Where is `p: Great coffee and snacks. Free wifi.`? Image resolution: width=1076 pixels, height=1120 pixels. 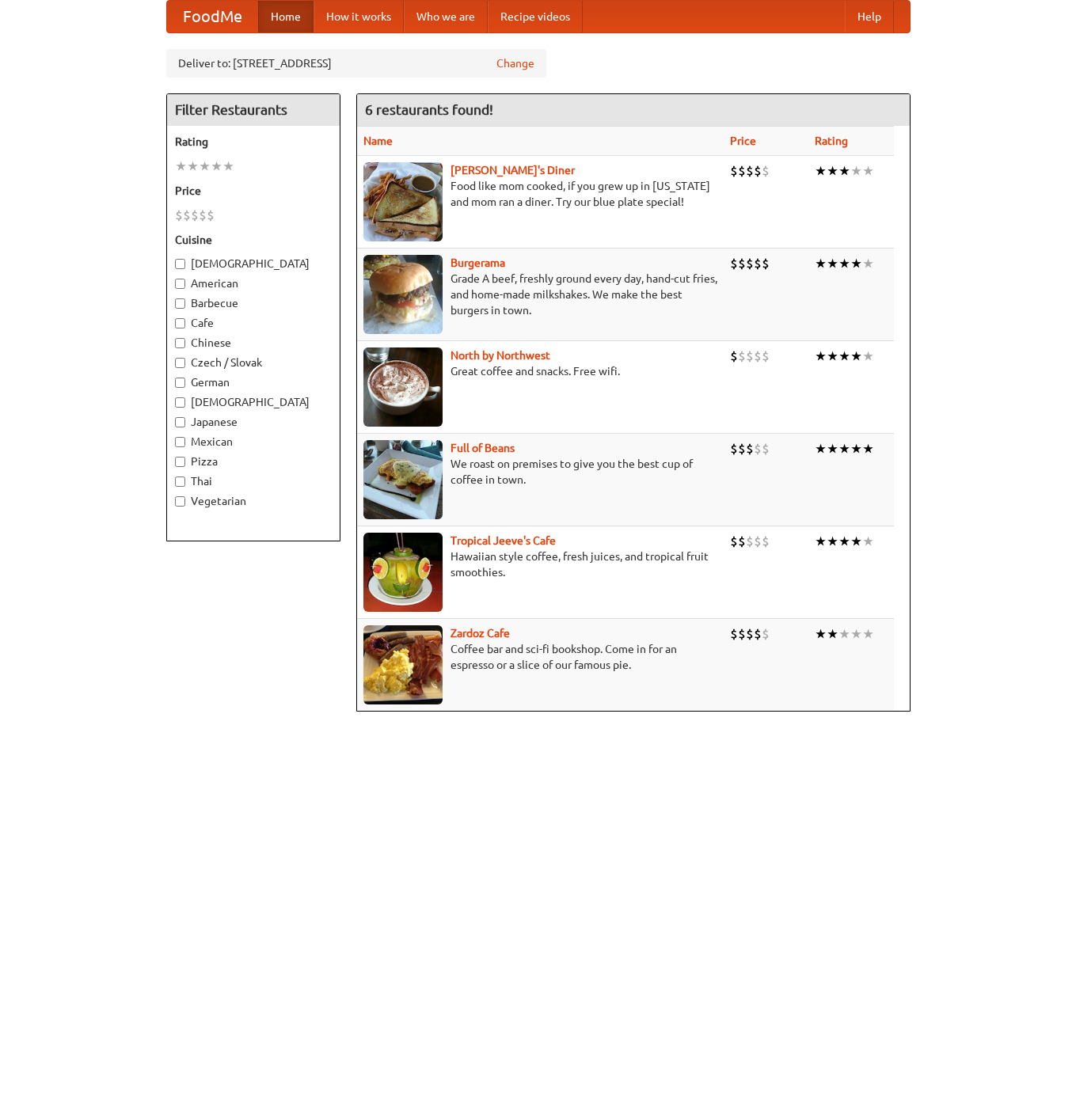
p: Great coffee and snacks. Free wifi. is located at coordinates (540, 372).